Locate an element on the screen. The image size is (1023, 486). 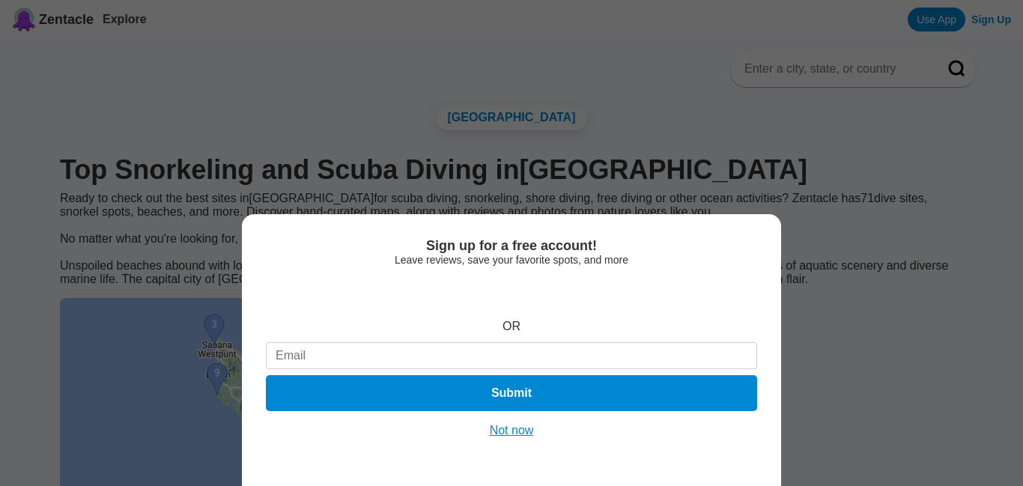
button: Submit is located at coordinates (511, 393).